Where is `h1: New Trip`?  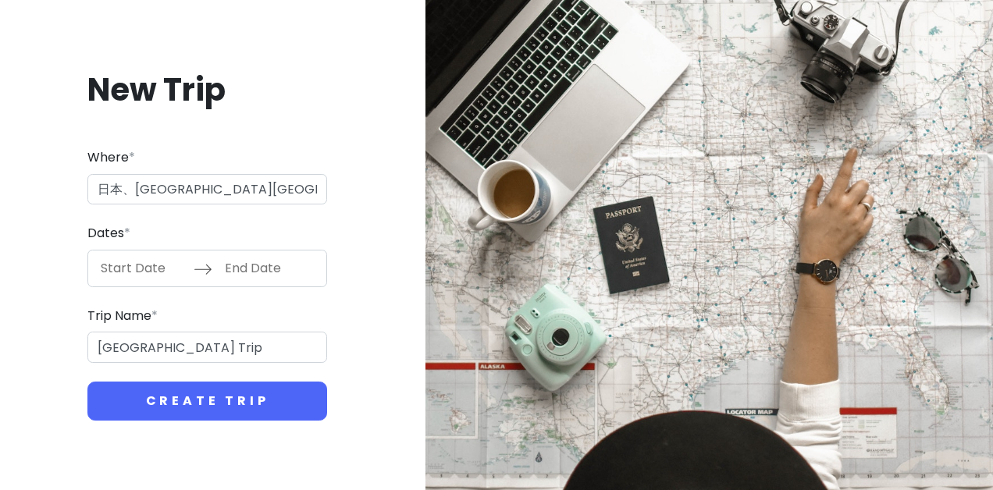 h1: New Trip is located at coordinates (207, 90).